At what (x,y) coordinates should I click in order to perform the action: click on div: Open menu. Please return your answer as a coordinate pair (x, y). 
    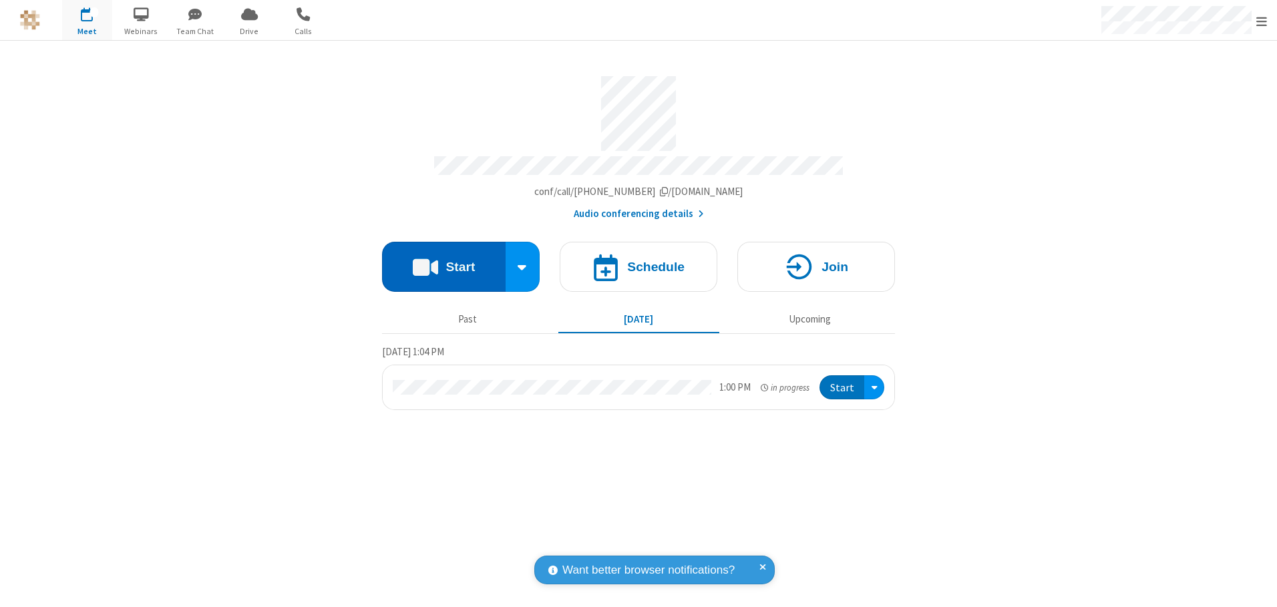
    Looking at the image, I should click on (874, 387).